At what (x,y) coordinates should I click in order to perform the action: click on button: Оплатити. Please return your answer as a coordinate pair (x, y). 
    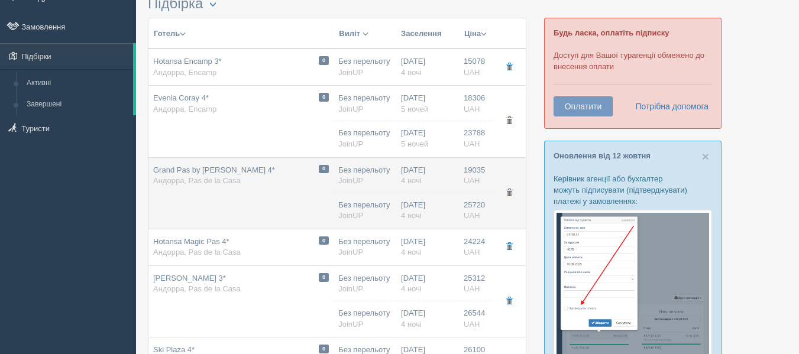
    Looking at the image, I should click on (583, 107).